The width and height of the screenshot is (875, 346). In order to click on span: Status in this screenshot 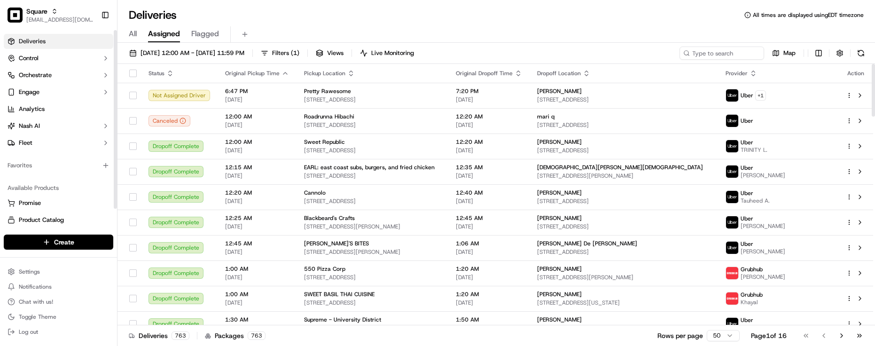, I will do `click(156, 73)`.